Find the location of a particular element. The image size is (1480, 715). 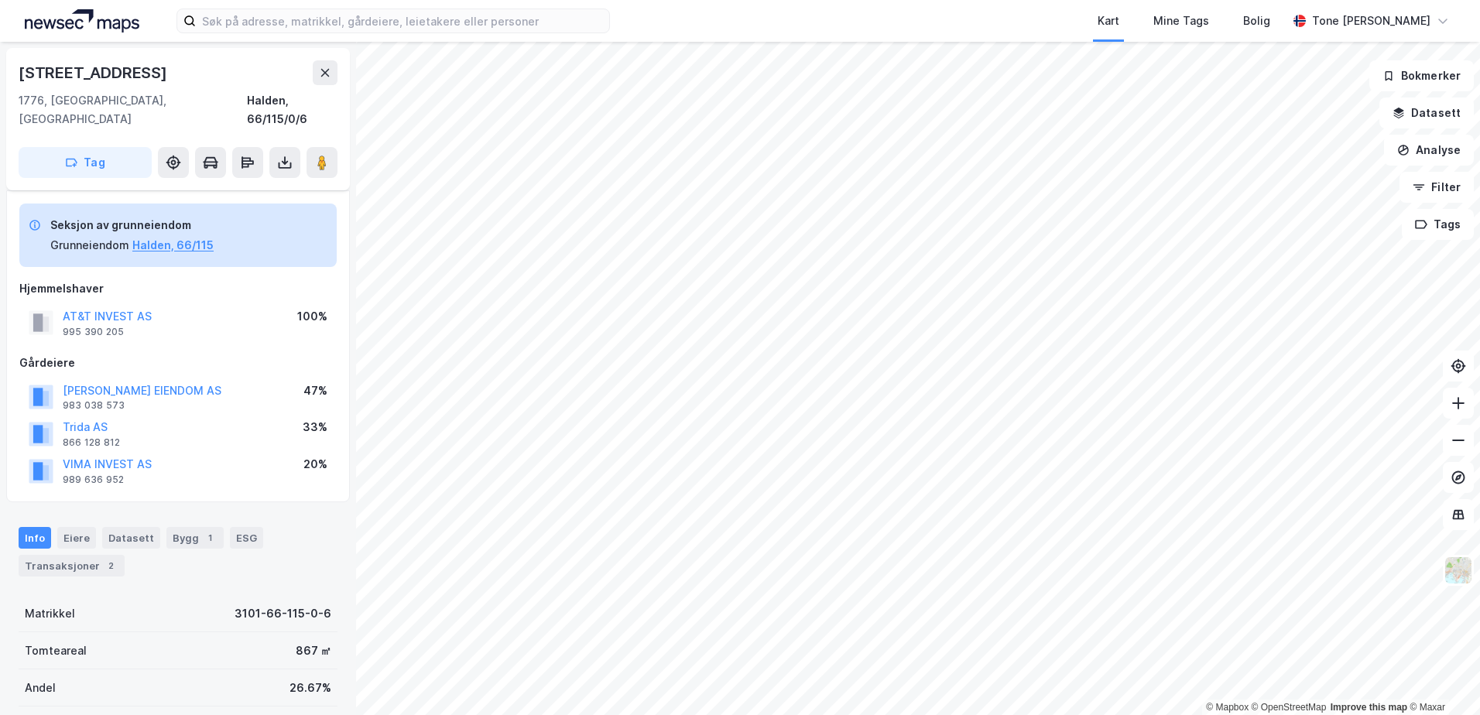

div: Transaksjoner is located at coordinates (71, 566).